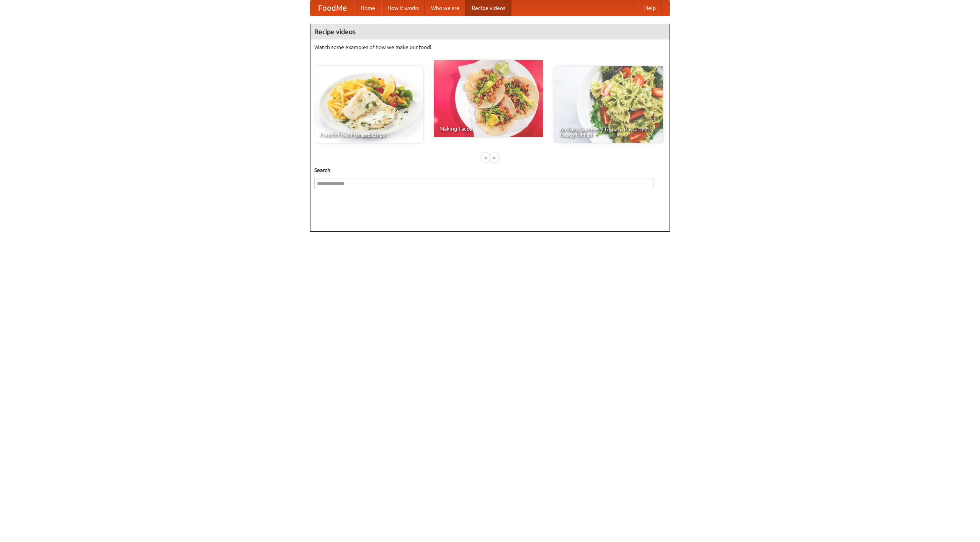  Describe the element at coordinates (490, 170) in the screenshot. I see `h5: Search` at that location.